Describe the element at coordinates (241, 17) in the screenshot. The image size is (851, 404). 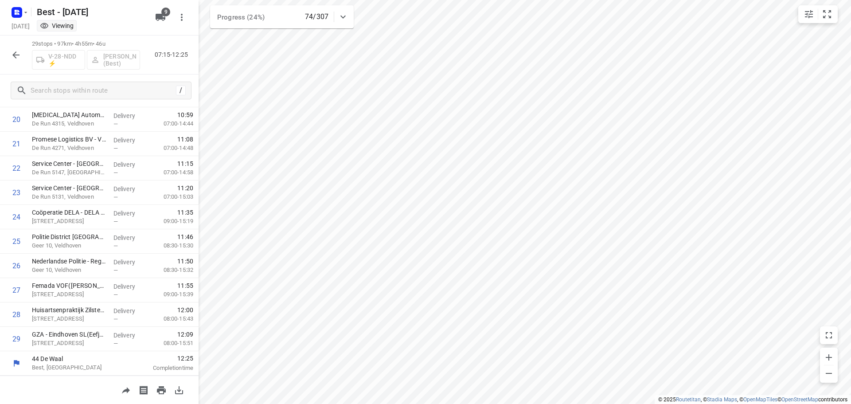
I see `span: Progress (24%)` at that location.